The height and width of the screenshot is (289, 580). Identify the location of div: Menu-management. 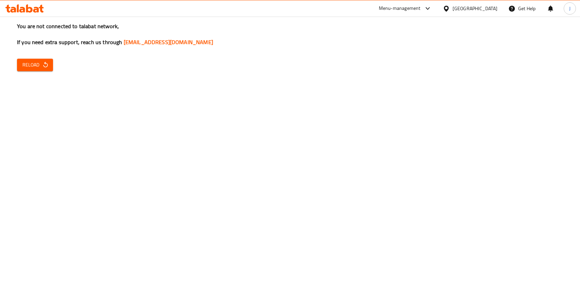
(399, 8).